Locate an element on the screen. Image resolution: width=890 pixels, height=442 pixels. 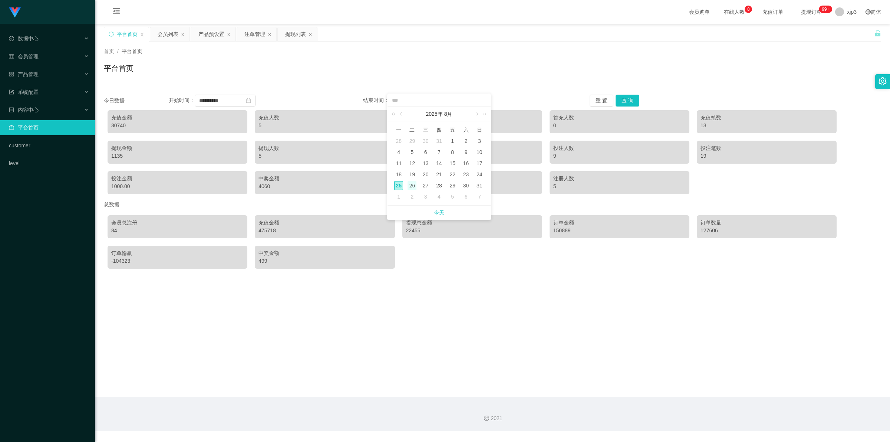
div: 提现列表 is located at coordinates (295, 34).